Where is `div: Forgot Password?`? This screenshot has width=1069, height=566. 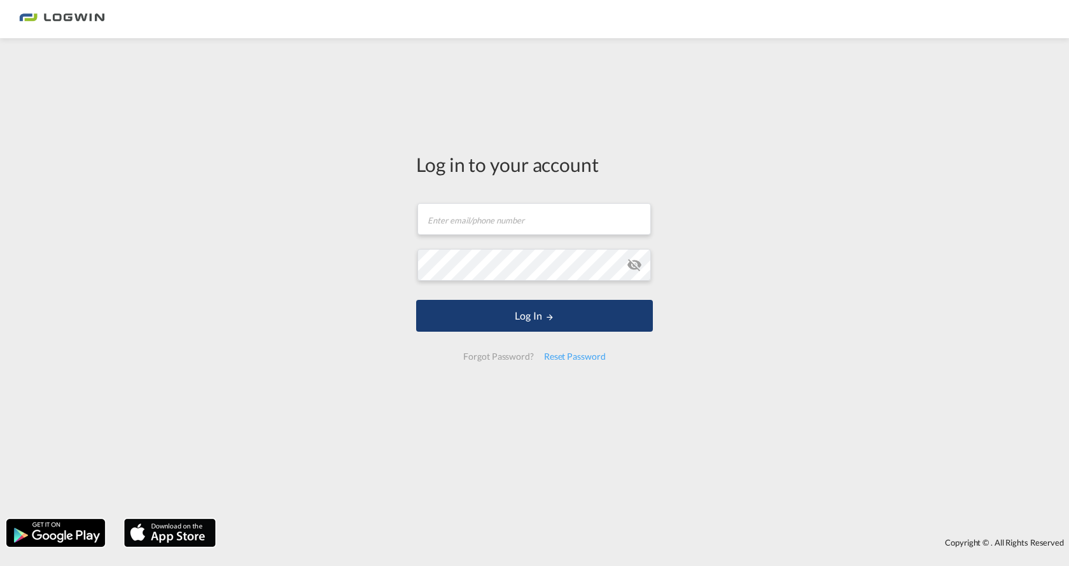
div: Forgot Password? is located at coordinates (498, 356).